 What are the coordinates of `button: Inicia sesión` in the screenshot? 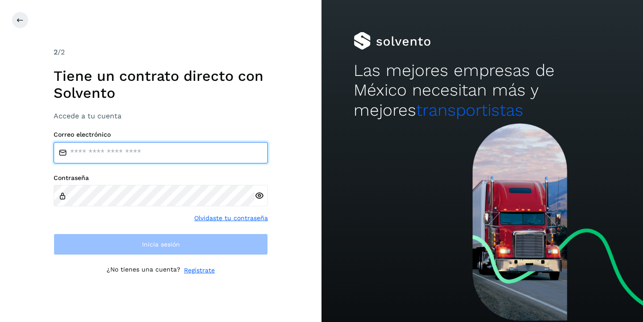 It's located at (161, 244).